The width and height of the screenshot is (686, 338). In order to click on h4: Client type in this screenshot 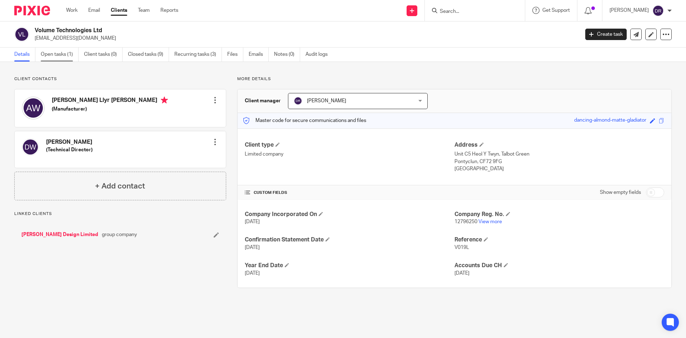, I will do `click(350, 145)`.